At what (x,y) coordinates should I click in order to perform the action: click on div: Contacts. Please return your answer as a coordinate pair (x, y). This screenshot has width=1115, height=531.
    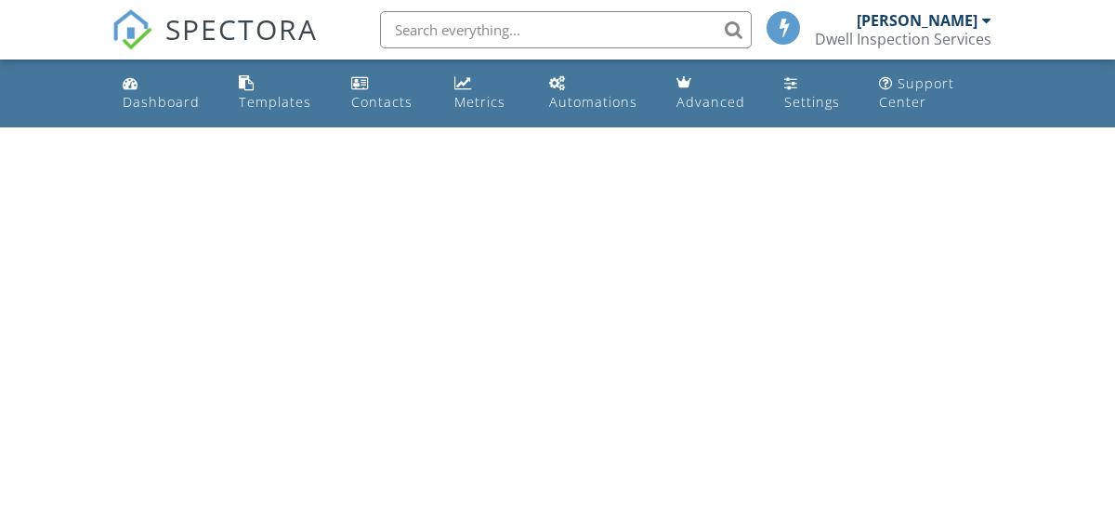
    Looking at the image, I should click on (382, 101).